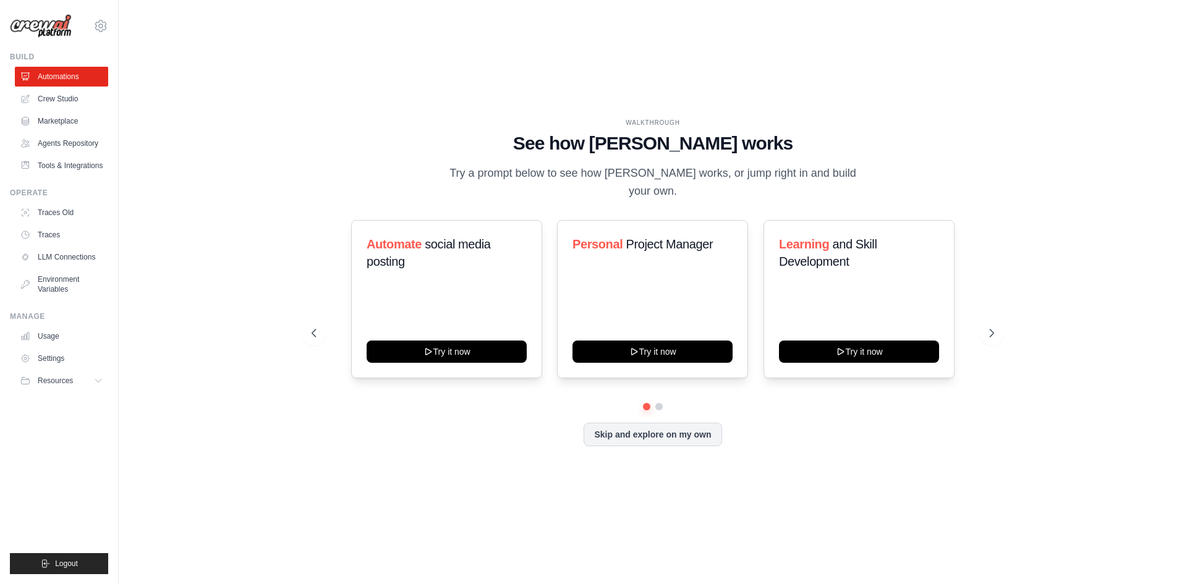 This screenshot has width=1187, height=584. Describe the element at coordinates (653, 122) in the screenshot. I see `div: WALKTHROUGH` at that location.